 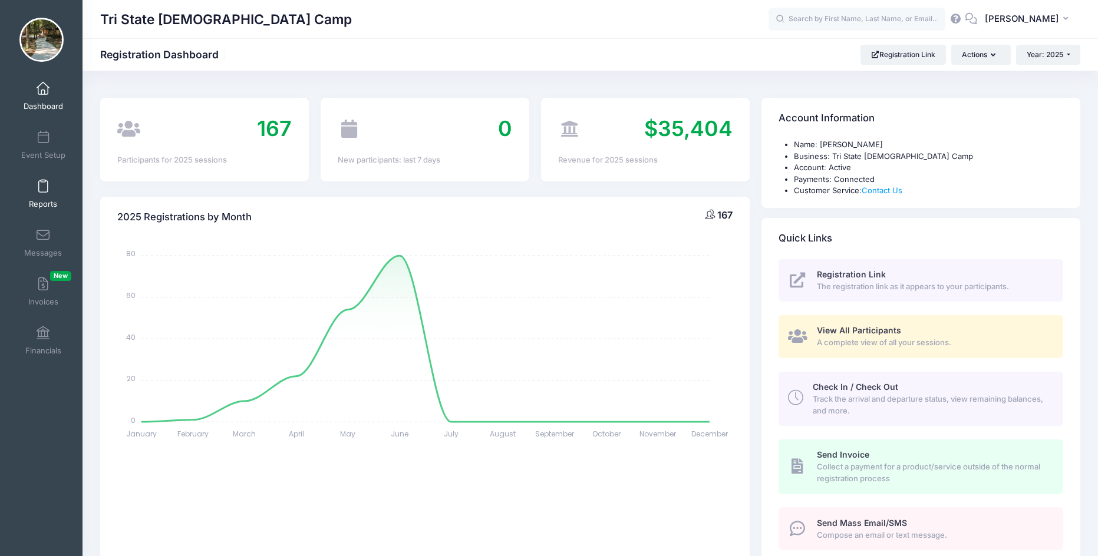 What do you see at coordinates (855, 387) in the screenshot?
I see `span: Check In / Check Out` at bounding box center [855, 387].